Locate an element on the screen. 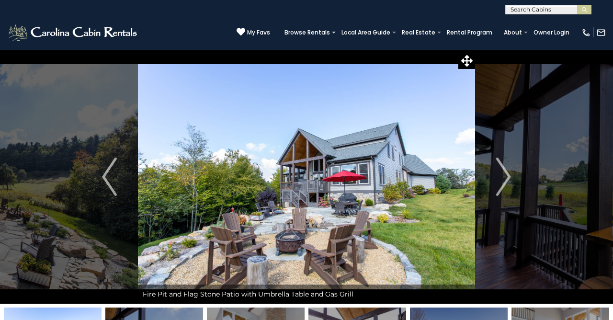 The width and height of the screenshot is (613, 320). a: Real Estate is located at coordinates (419, 33).